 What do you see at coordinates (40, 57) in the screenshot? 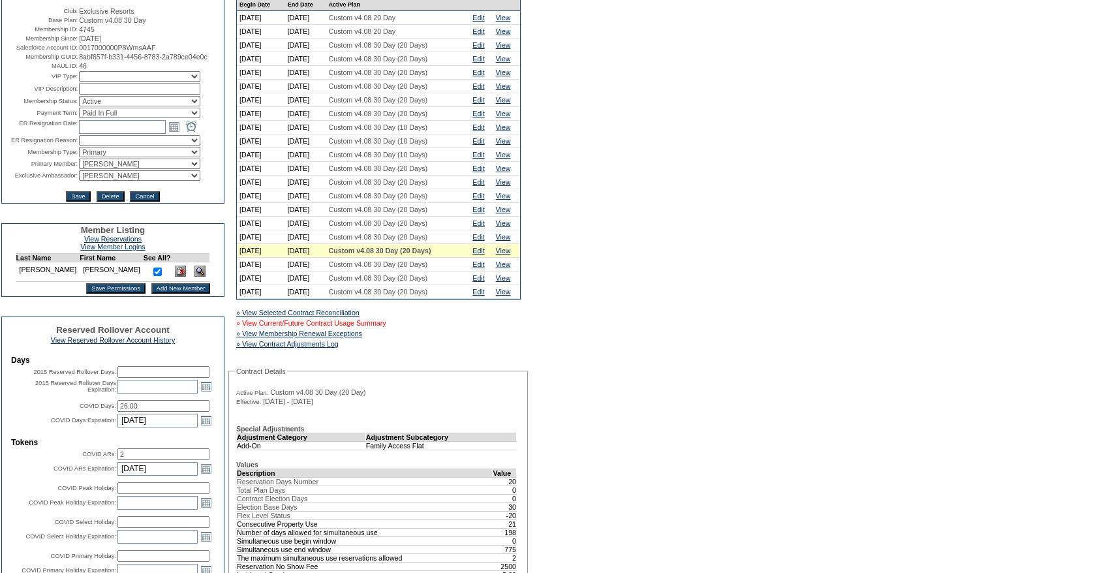
I see `td: Membership GUID:` at bounding box center [40, 57].